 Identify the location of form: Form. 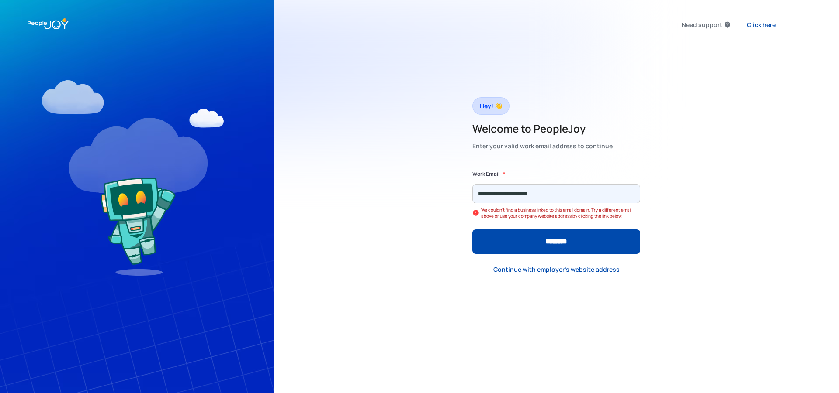
(556, 212).